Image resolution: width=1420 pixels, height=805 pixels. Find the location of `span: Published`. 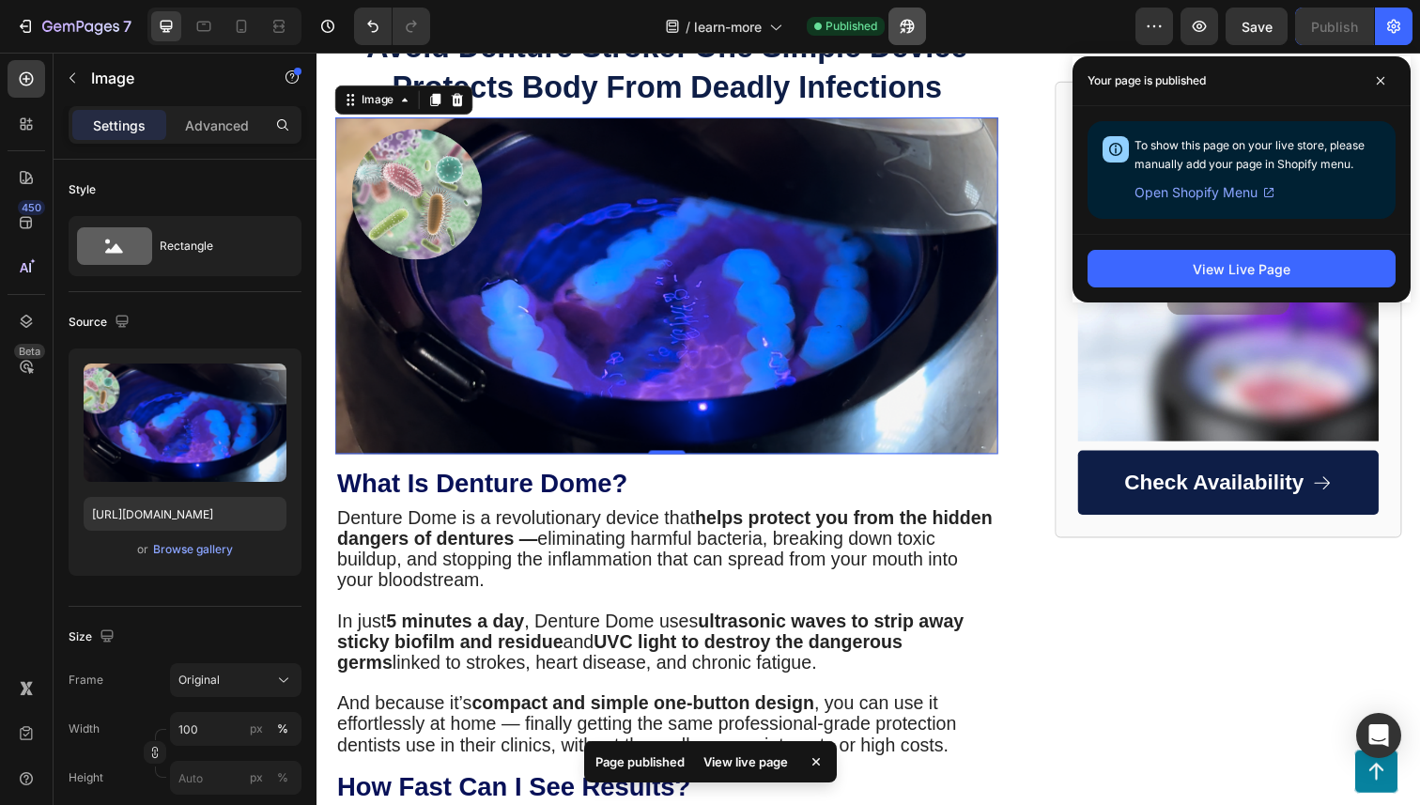

span: Published is located at coordinates (851, 26).